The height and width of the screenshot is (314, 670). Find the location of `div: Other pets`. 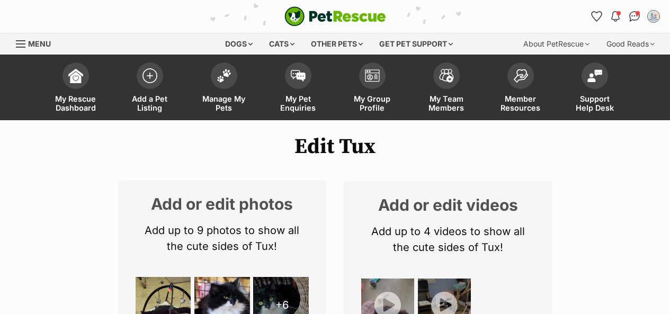

div: Other pets is located at coordinates (337, 44).